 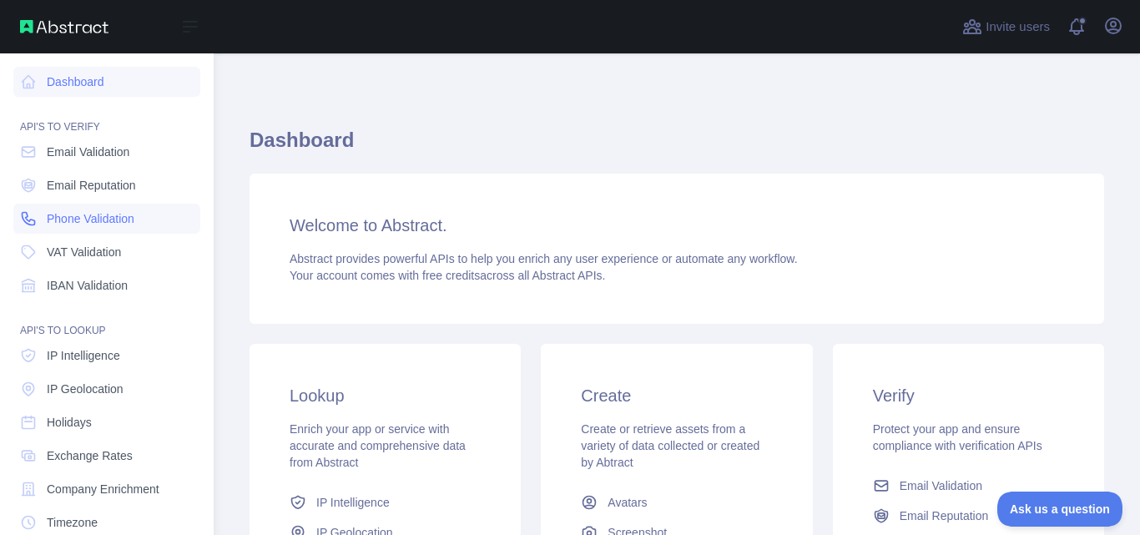 I want to click on div: API'S TO VERIFY, so click(x=107, y=117).